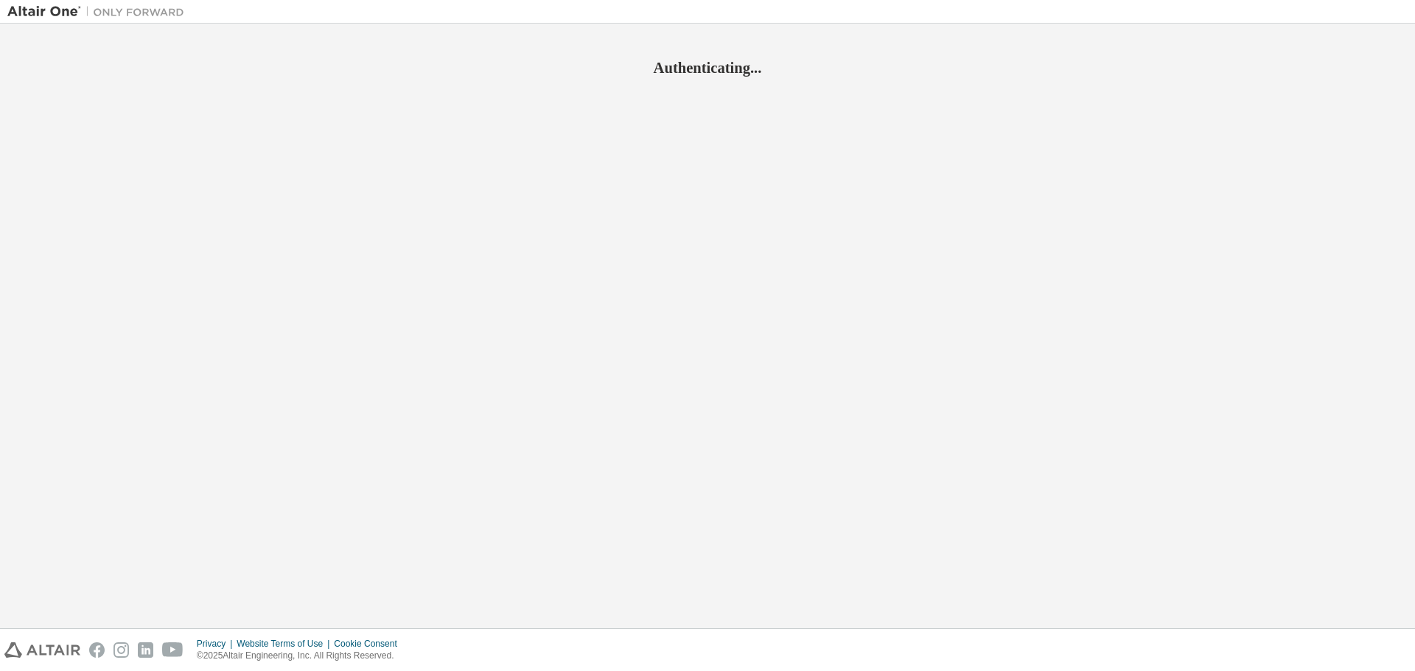 The height and width of the screenshot is (671, 1415). Describe the element at coordinates (42, 650) in the screenshot. I see `img: altair_logo.svg` at that location.